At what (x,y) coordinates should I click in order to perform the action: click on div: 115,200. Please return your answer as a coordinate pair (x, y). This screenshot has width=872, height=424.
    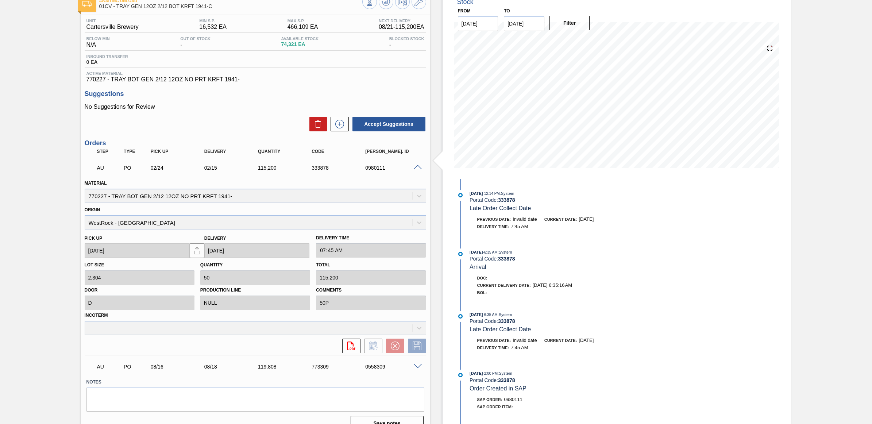
    Looking at the image, I should click on (287, 168).